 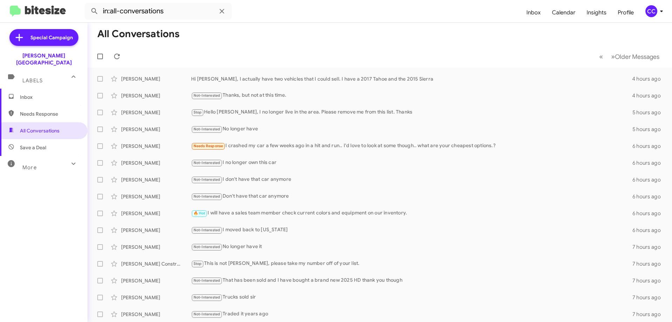 I want to click on button: Next, so click(x=636, y=56).